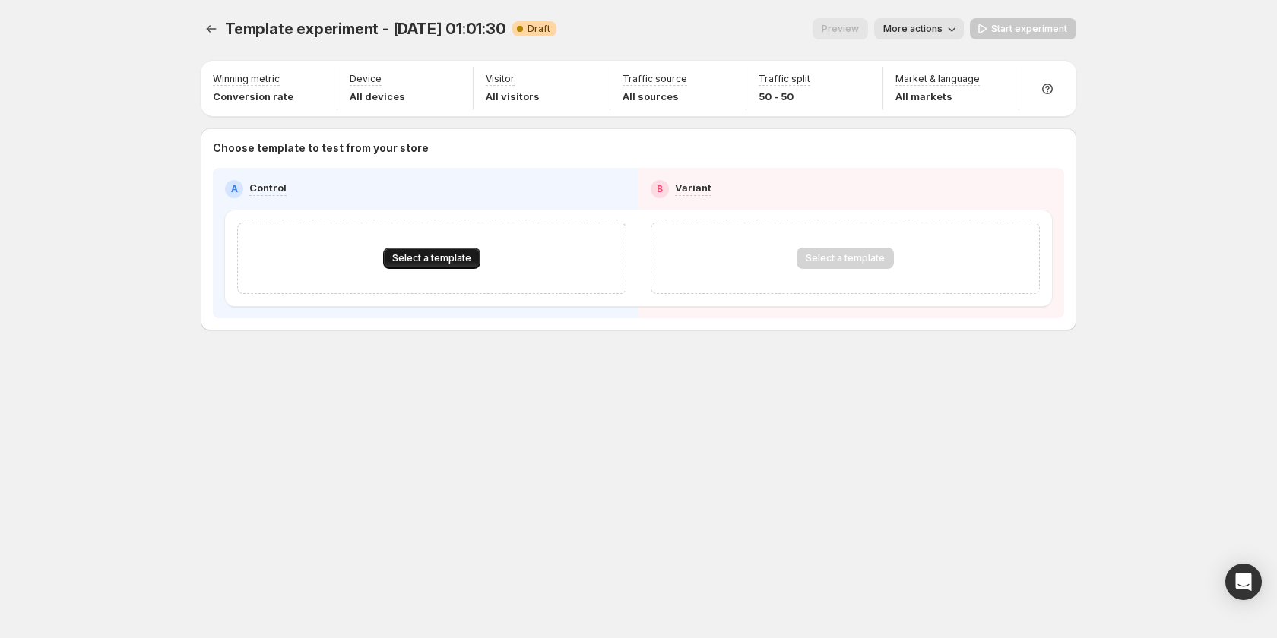 This screenshot has height=638, width=1277. I want to click on p: 50 - 50, so click(784, 96).